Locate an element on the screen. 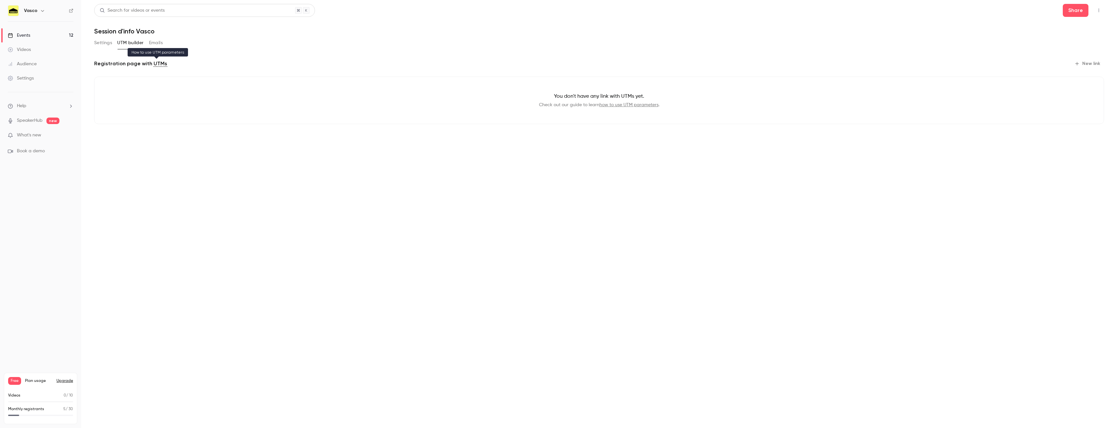 The width and height of the screenshot is (1117, 428). h6: Vasco is located at coordinates (31, 11).